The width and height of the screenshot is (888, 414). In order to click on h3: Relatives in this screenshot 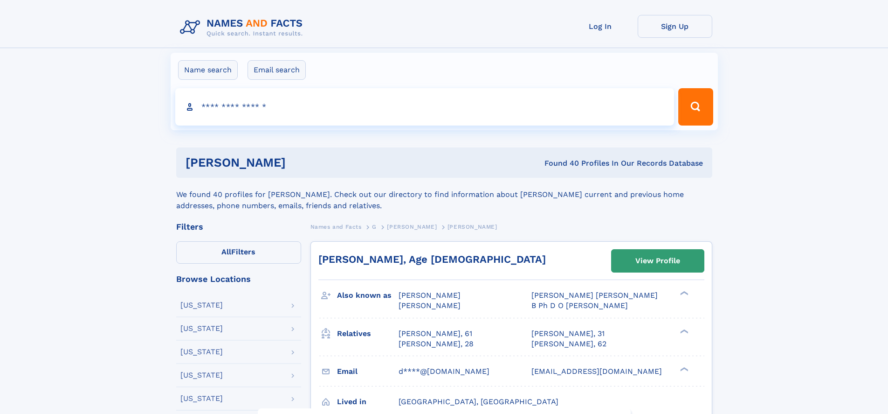, I will do `click(368, 333)`.